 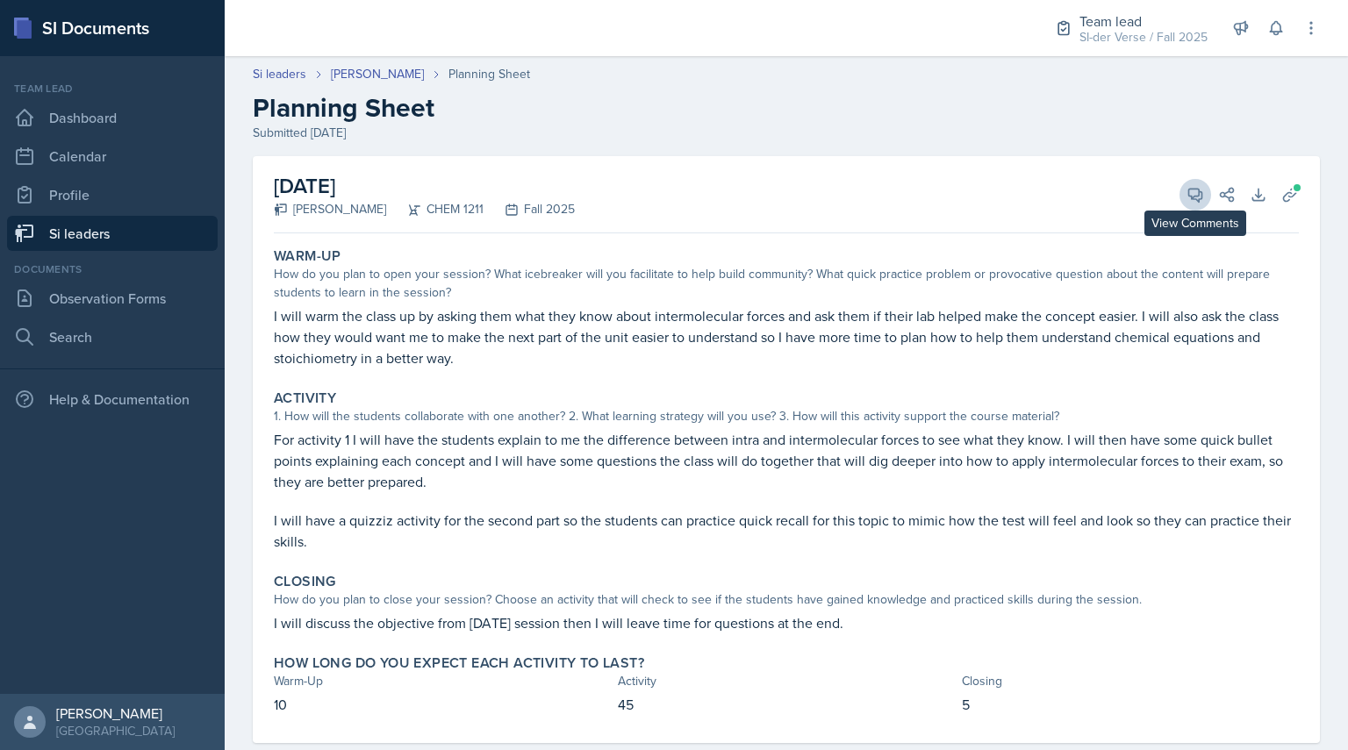 I want to click on div: CHEM 1211, so click(x=434, y=209).